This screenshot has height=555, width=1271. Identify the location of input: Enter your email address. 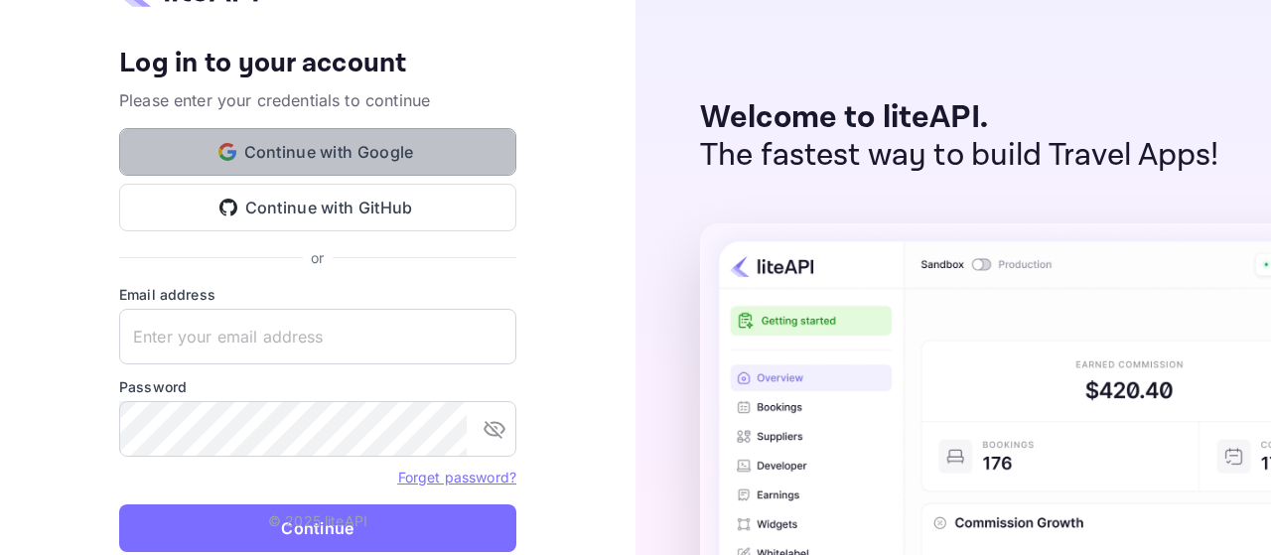
(318, 337).